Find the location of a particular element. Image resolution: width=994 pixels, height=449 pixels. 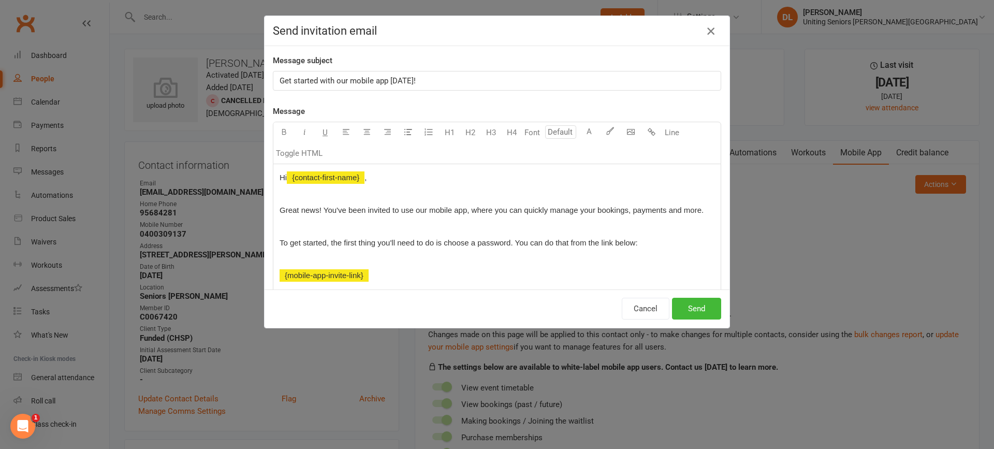

span: 1 is located at coordinates (36, 418).